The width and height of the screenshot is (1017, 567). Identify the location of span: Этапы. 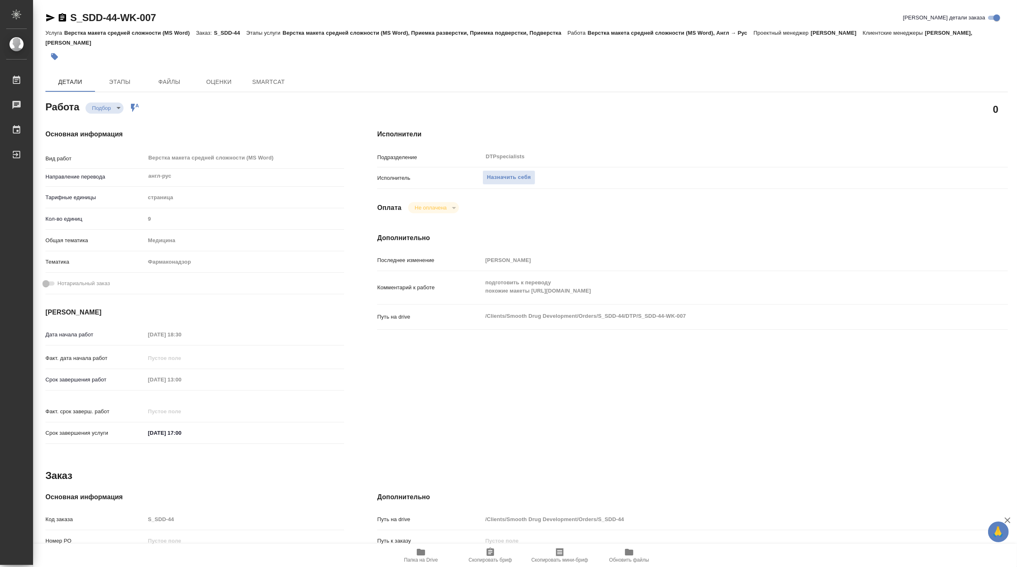
(120, 82).